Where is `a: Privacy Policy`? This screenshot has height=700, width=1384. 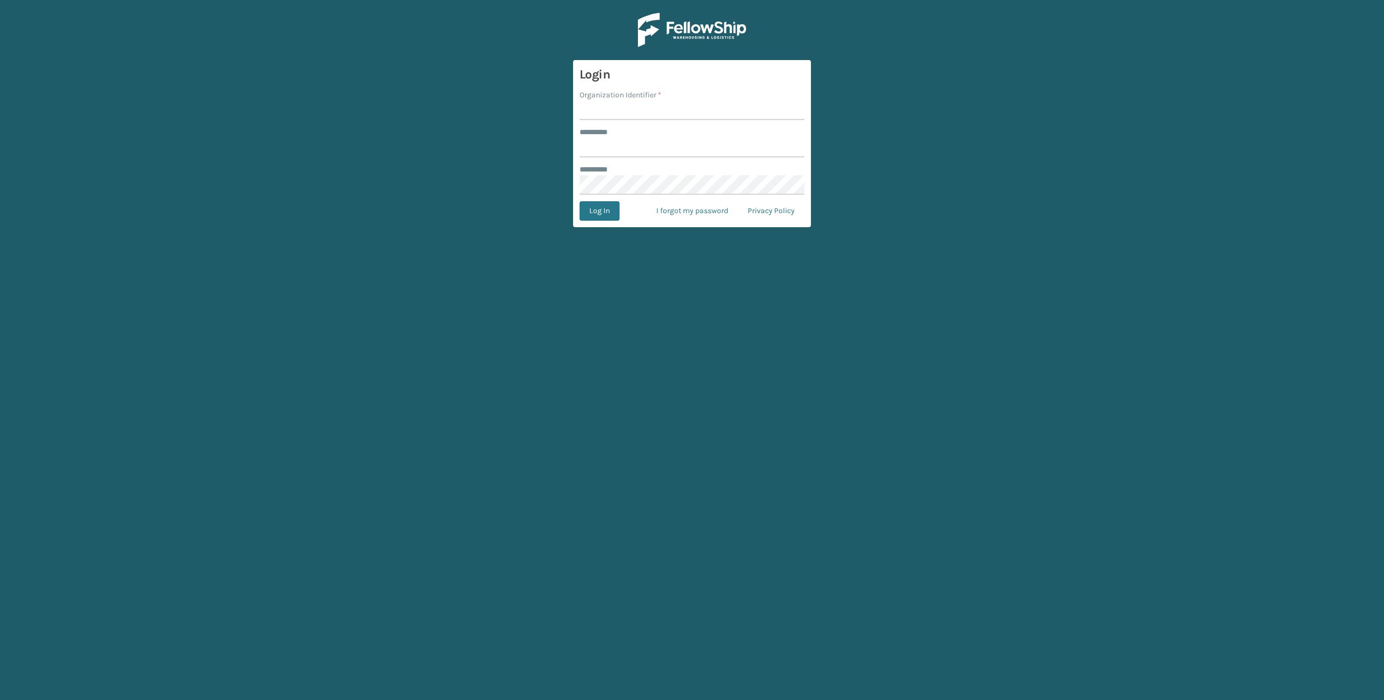 a: Privacy Policy is located at coordinates (771, 211).